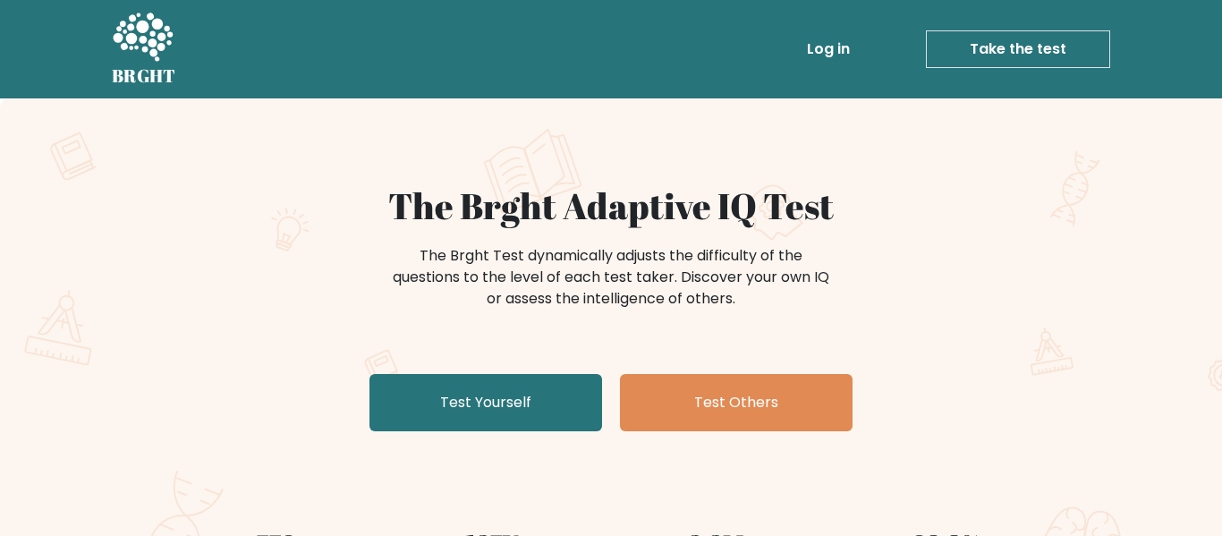 The height and width of the screenshot is (536, 1222). I want to click on a: Take the test, so click(1018, 49).